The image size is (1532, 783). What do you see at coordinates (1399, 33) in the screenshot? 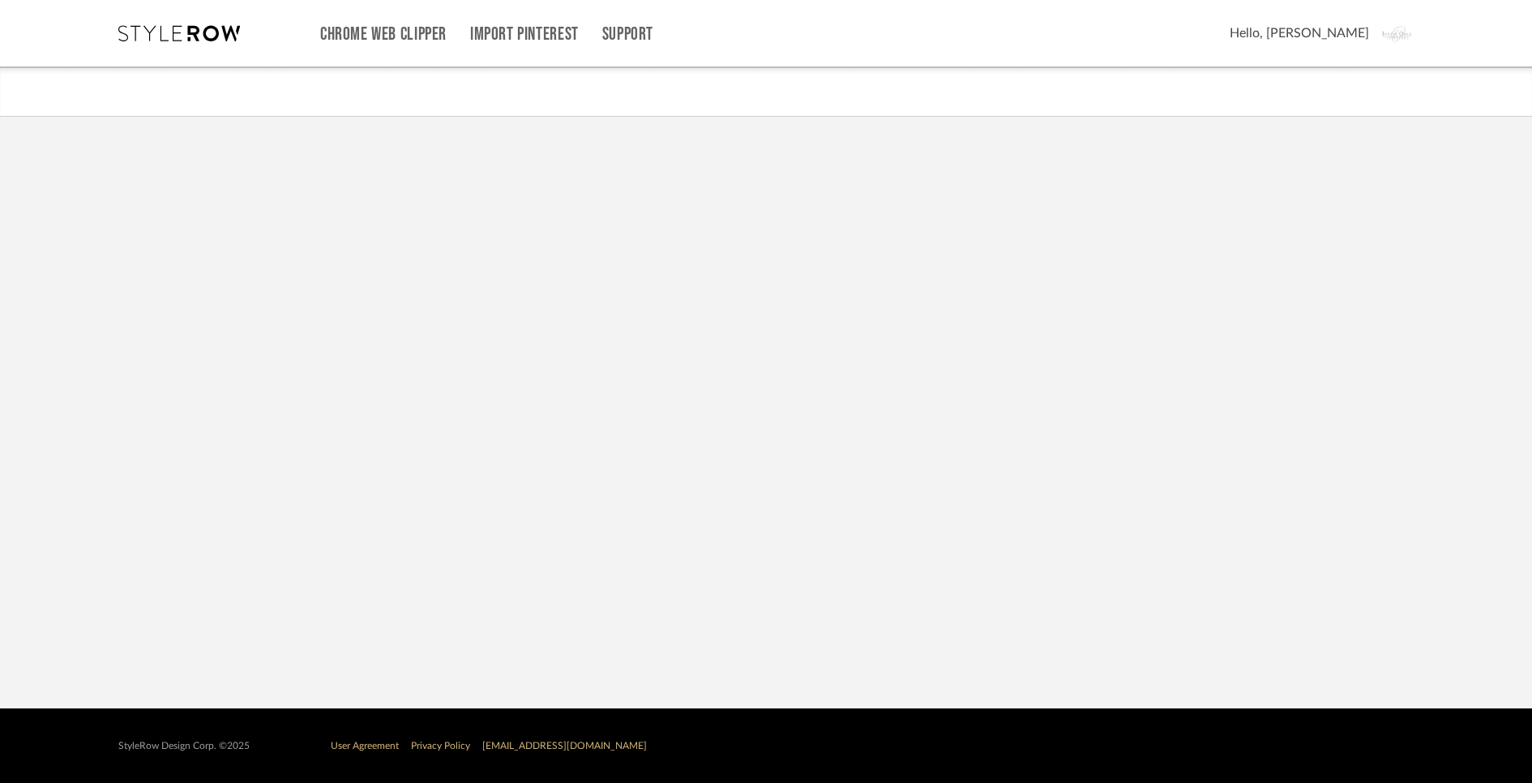
I see `img: avatar` at bounding box center [1399, 33].